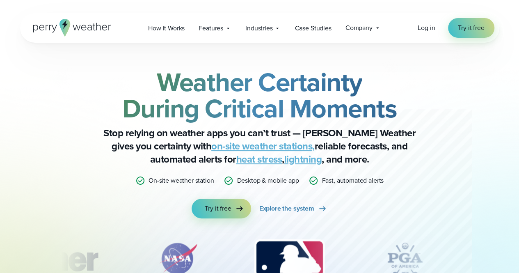 The width and height of the screenshot is (519, 273). Describe the element at coordinates (426, 27) in the screenshot. I see `span: Log in` at that location.